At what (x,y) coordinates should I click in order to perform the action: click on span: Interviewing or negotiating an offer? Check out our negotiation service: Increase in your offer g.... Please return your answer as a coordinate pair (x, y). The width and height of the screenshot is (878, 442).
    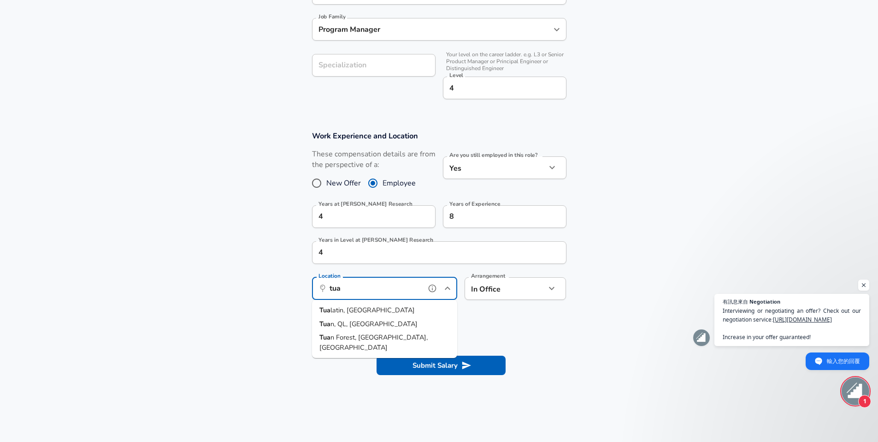
    Looking at the image, I should click on (792, 324).